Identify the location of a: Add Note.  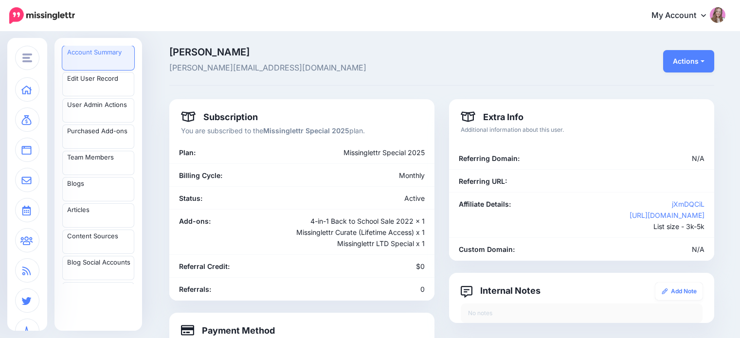
(679, 292).